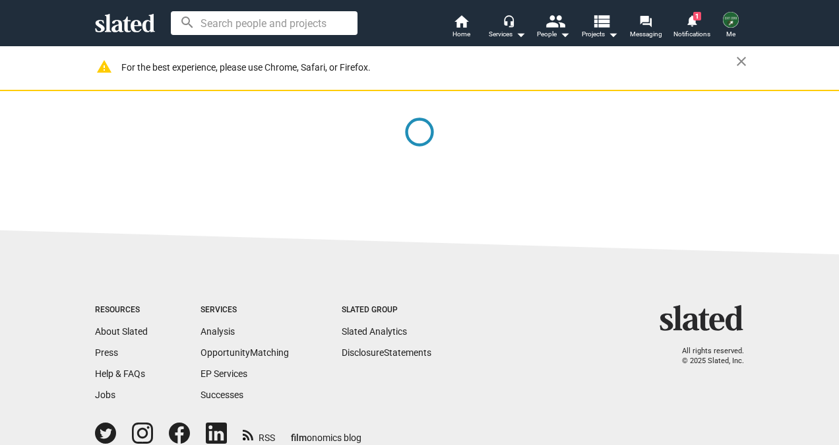 Image resolution: width=839 pixels, height=445 pixels. Describe the element at coordinates (104, 67) in the screenshot. I see `mat-icon: warning` at that location.